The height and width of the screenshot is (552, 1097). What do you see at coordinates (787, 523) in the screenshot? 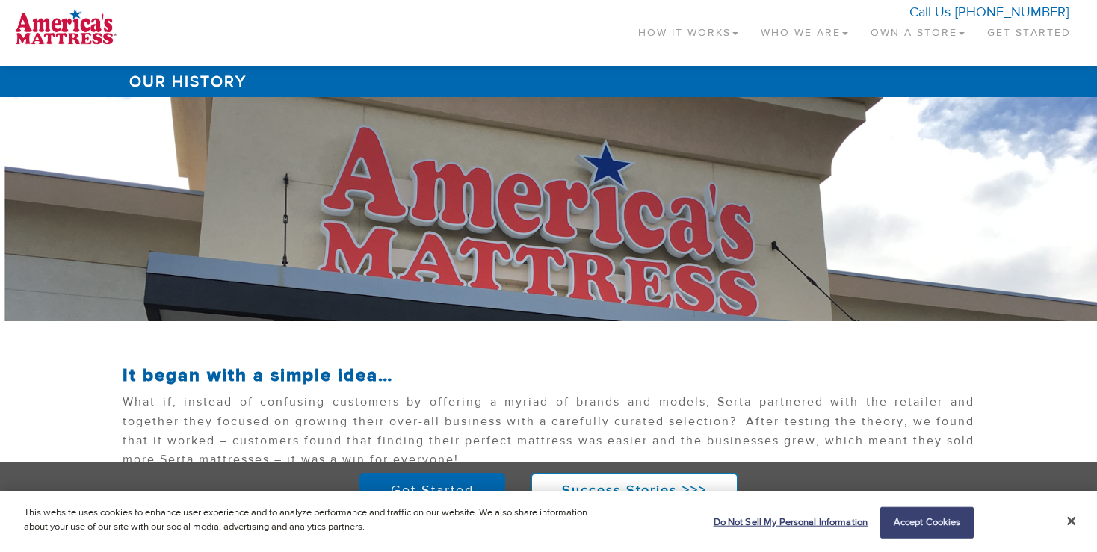
I see `button: Do Not Sell My Personal Information` at bounding box center [787, 523].